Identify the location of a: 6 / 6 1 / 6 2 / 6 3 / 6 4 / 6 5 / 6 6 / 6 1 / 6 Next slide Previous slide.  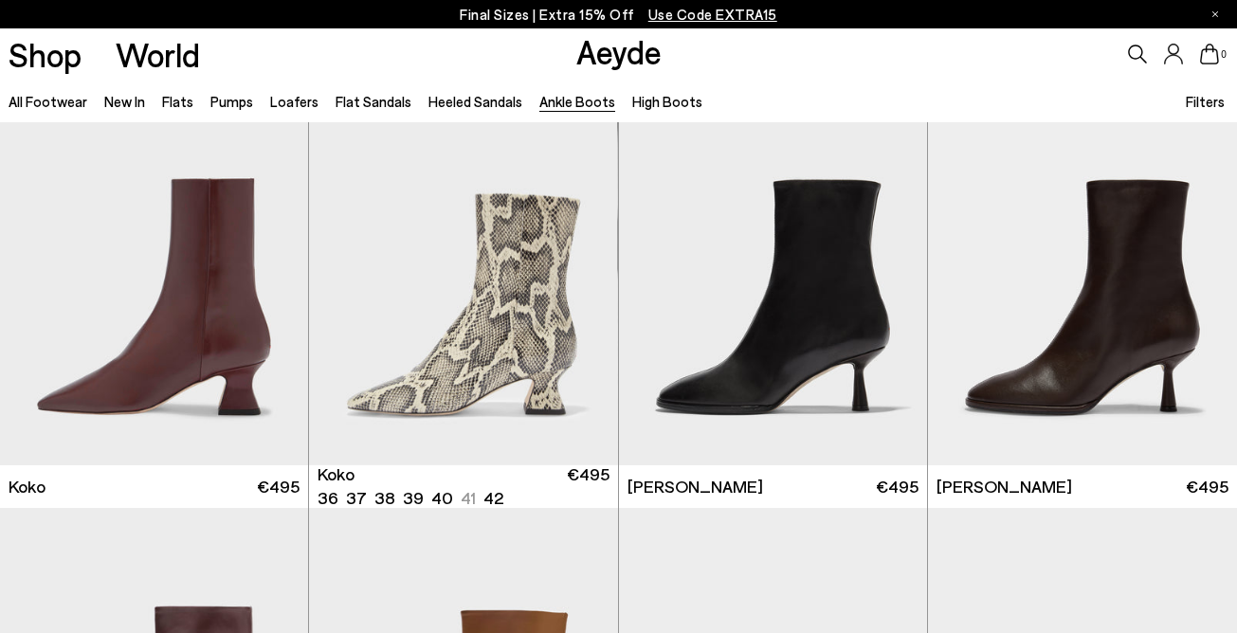
(463, 270).